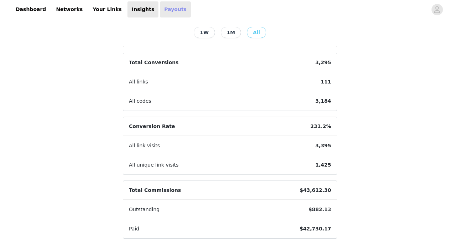 The width and height of the screenshot is (460, 244). Describe the element at coordinates (320, 209) in the screenshot. I see `span: $882.13` at that location.